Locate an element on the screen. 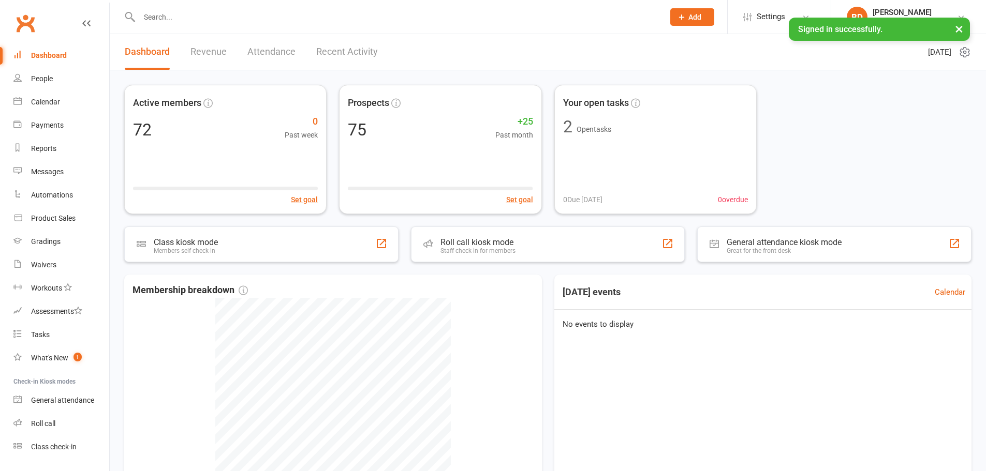 The image size is (986, 471). div: General attendance kiosk mode is located at coordinates (784, 242).